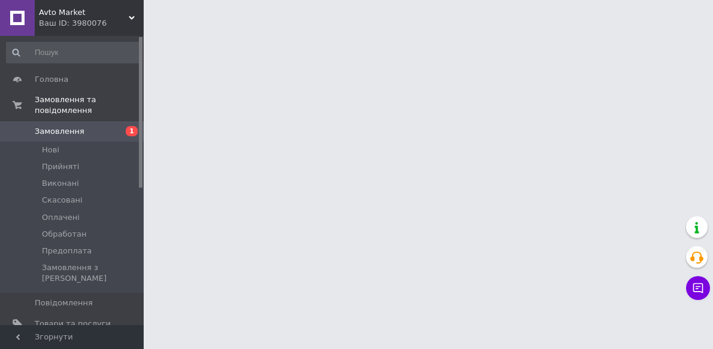 This screenshot has width=713, height=349. I want to click on span: Оплачені, so click(60, 218).